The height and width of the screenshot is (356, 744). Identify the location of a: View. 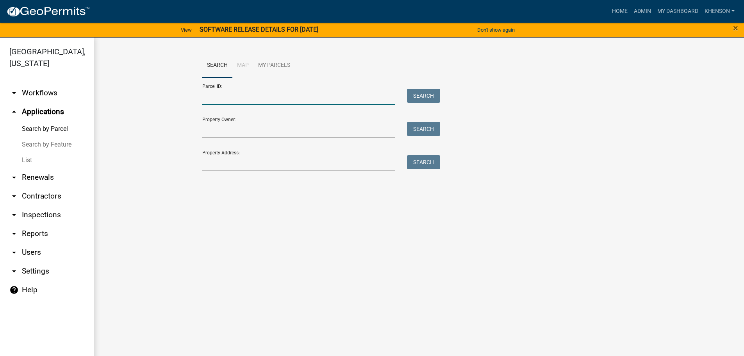
(186, 30).